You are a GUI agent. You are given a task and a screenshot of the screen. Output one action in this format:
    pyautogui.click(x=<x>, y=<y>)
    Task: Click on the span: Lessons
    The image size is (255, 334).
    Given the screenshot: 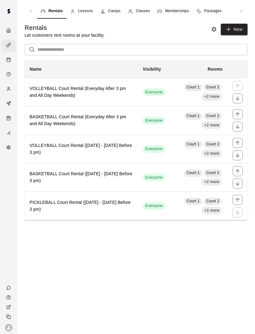 What is the action you would take?
    pyautogui.click(x=86, y=11)
    